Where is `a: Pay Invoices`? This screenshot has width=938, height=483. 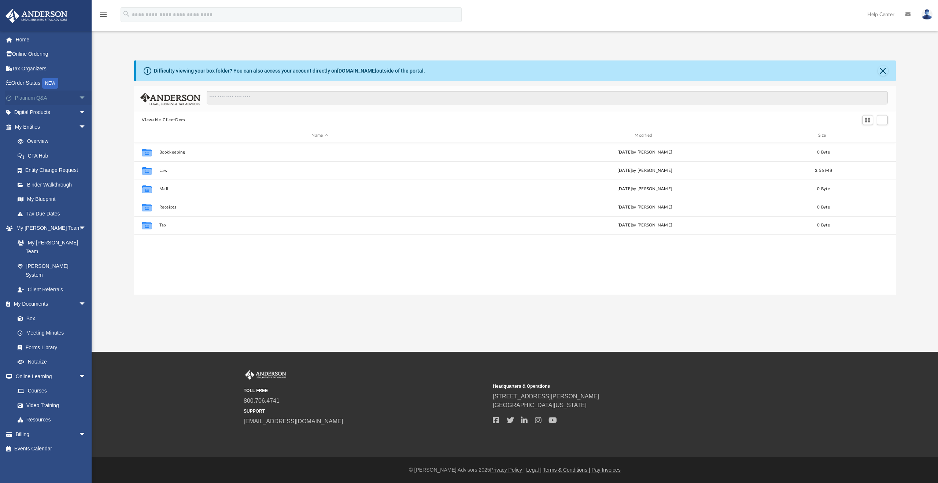
a: Pay Invoices is located at coordinates (606, 470).